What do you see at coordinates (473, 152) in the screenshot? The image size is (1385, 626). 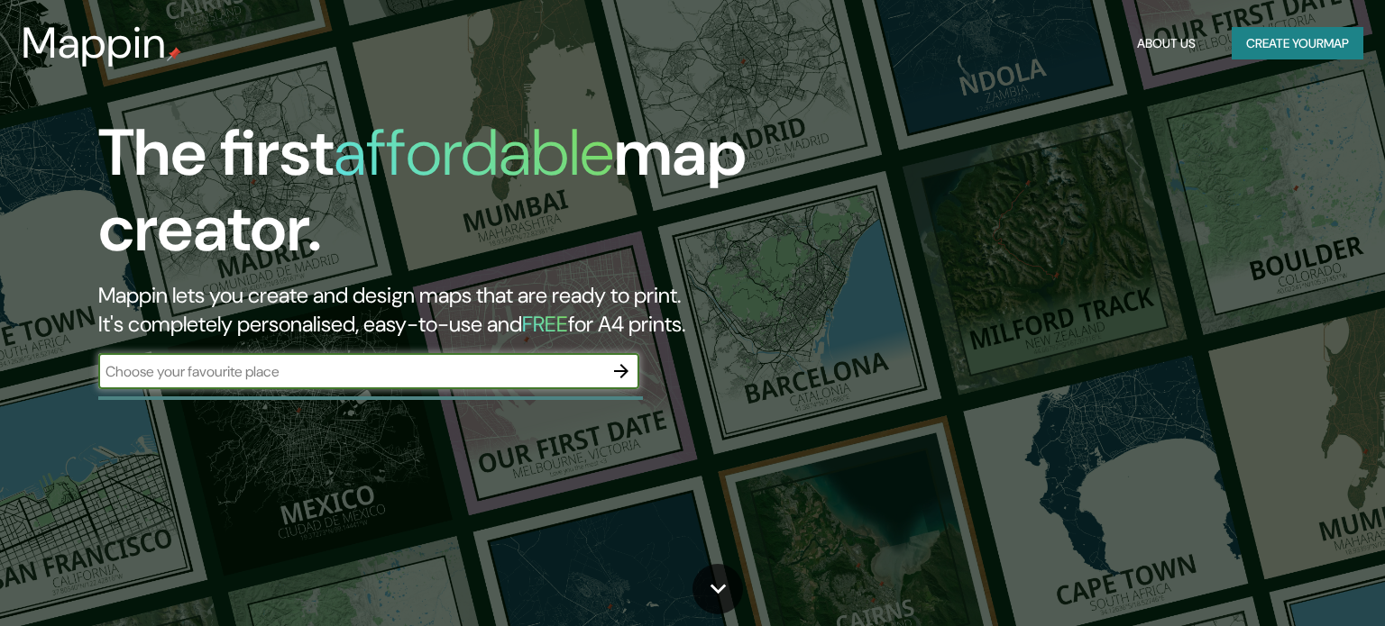 I see `h1: affordable` at bounding box center [473, 152].